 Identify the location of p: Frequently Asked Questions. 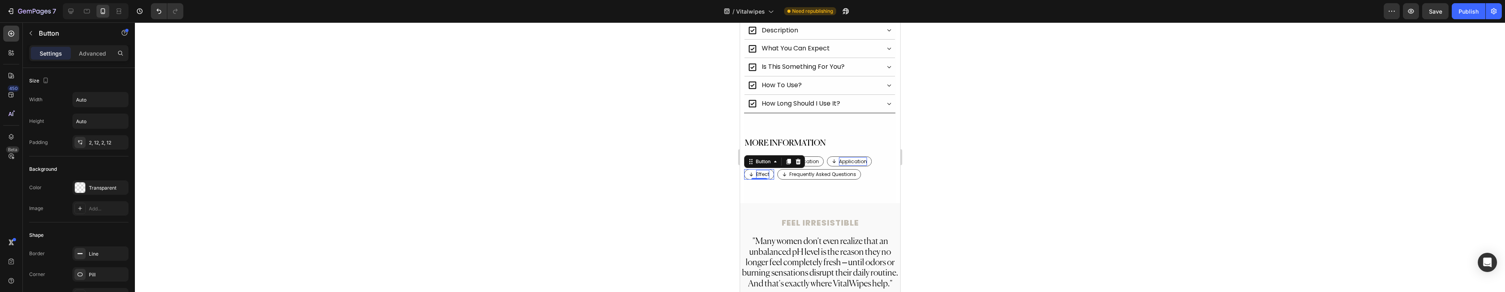
(82, 152).